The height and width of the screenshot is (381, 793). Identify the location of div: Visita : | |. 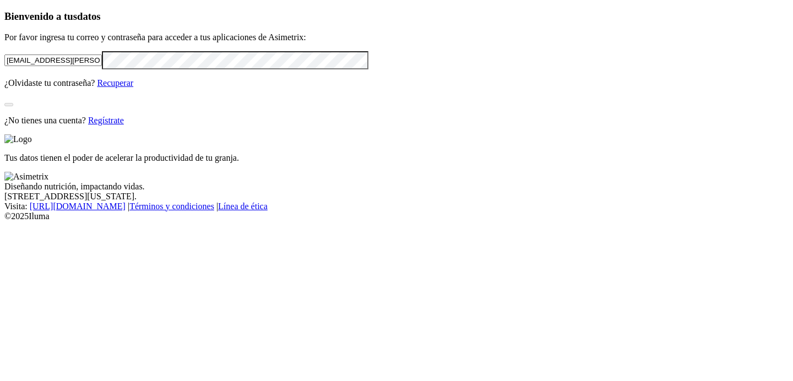
(396, 206).